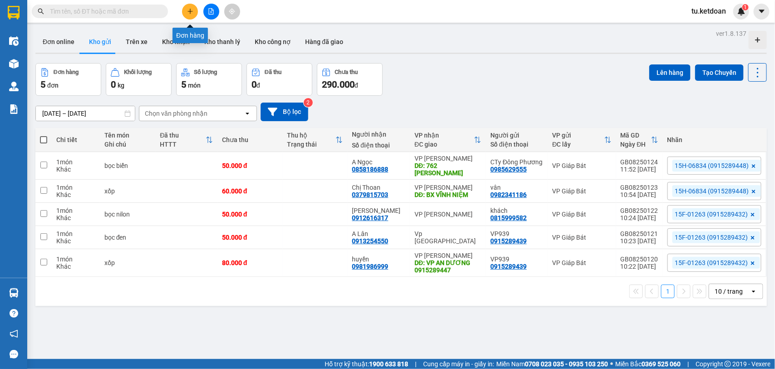 This screenshot has height=369, width=775. What do you see at coordinates (211, 11) in the screenshot?
I see `span: file-add` at bounding box center [211, 11].